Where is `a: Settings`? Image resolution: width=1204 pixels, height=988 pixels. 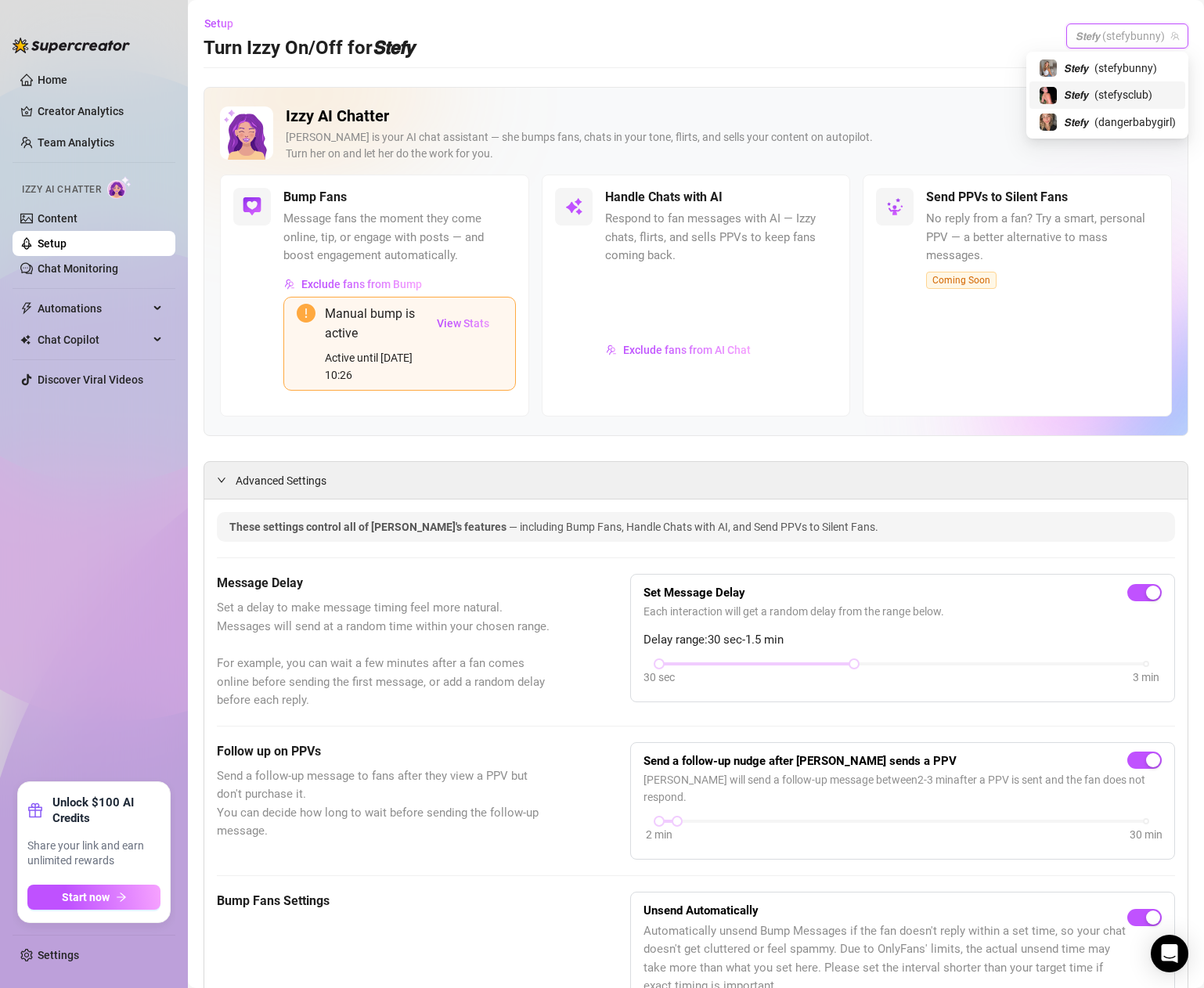
a: Settings is located at coordinates (58, 955).